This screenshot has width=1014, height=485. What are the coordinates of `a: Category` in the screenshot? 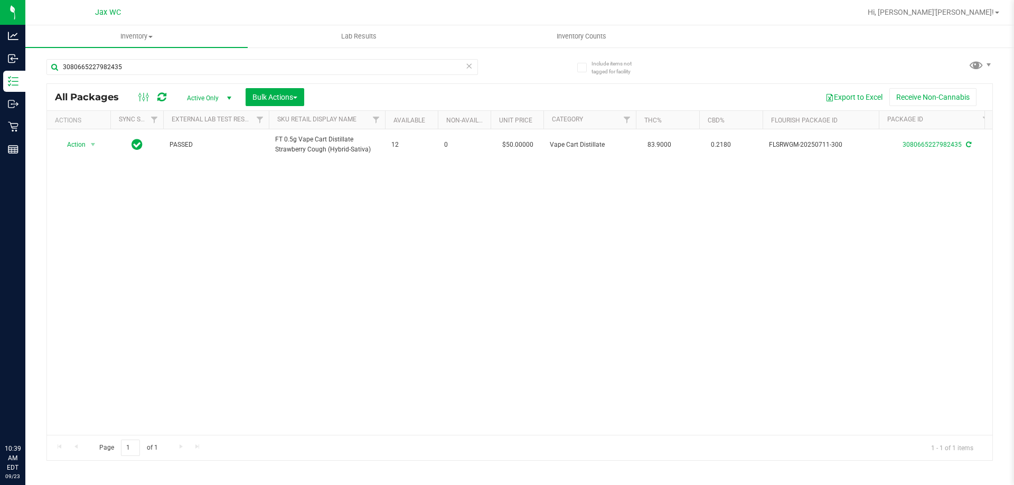 It's located at (567, 119).